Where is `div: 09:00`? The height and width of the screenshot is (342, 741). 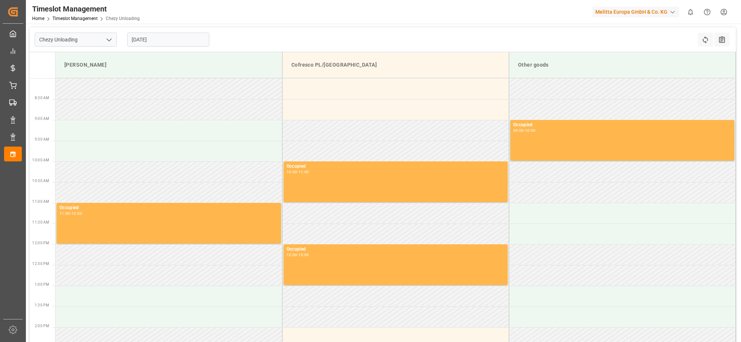
div: 09:00 is located at coordinates (518, 130).